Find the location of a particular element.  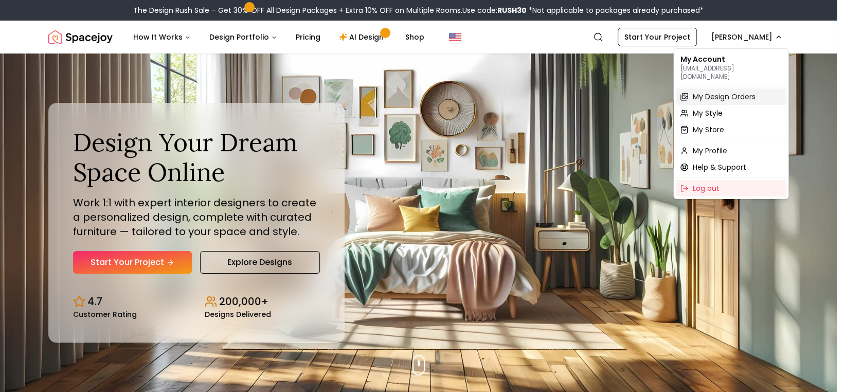

span: My Store is located at coordinates (708, 130).